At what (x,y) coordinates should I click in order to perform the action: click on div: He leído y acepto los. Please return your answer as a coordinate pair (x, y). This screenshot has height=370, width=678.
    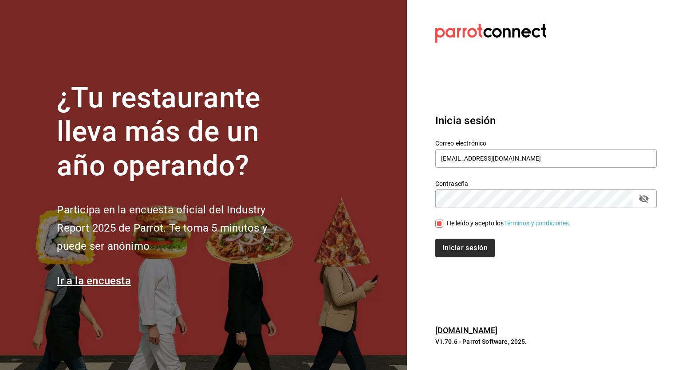
    Looking at the image, I should click on (509, 223).